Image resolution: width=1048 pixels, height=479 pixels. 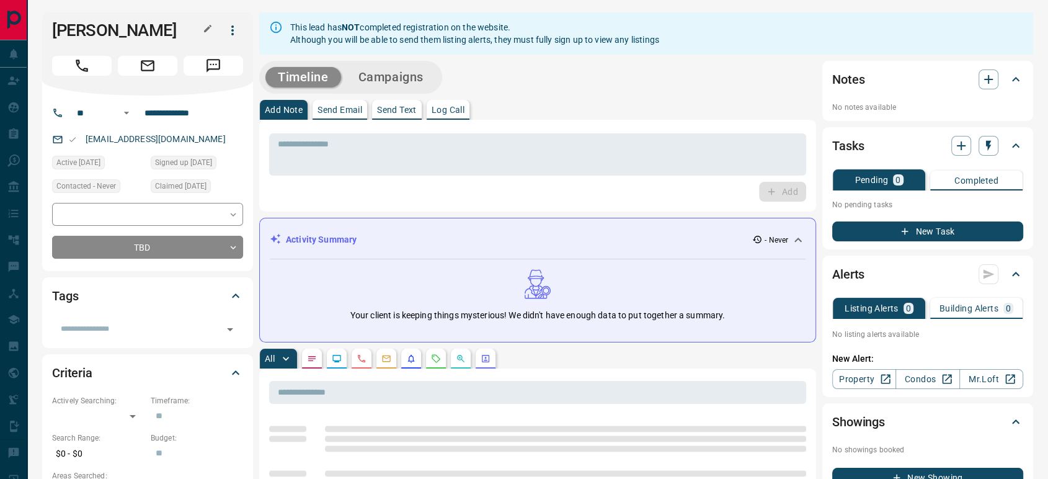 What do you see at coordinates (351, 27) in the screenshot?
I see `strong: NOT` at bounding box center [351, 27].